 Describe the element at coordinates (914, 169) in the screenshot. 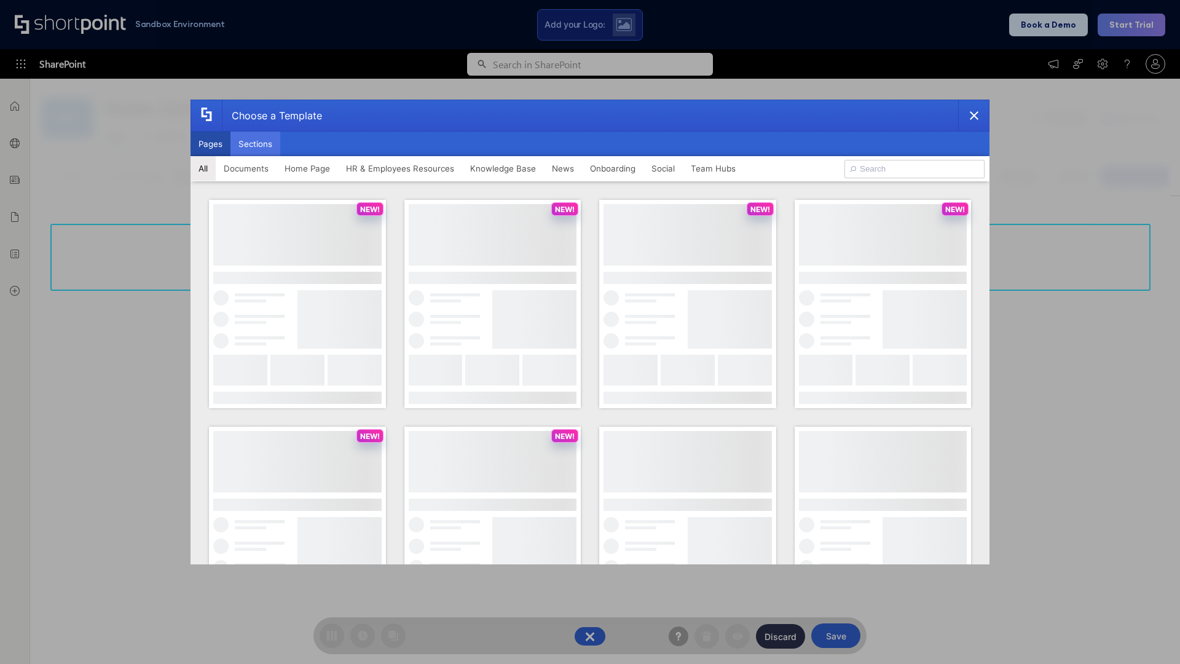

I see `input: Search` at that location.